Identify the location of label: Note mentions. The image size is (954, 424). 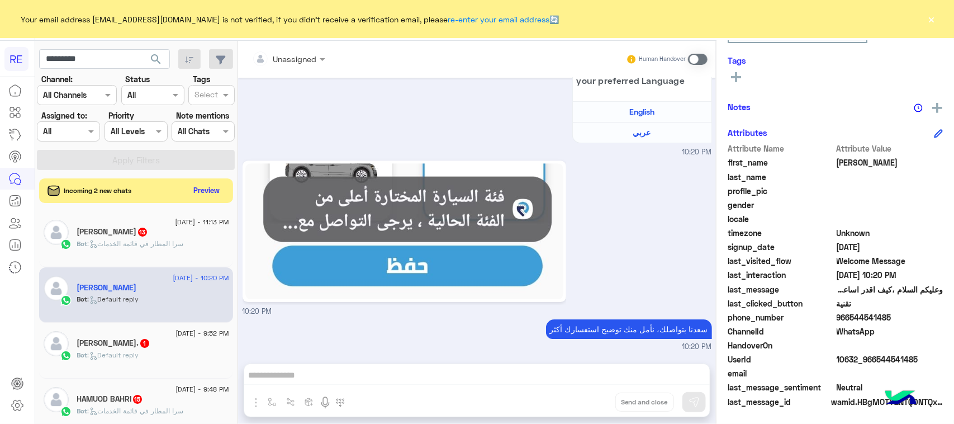
(202, 115).